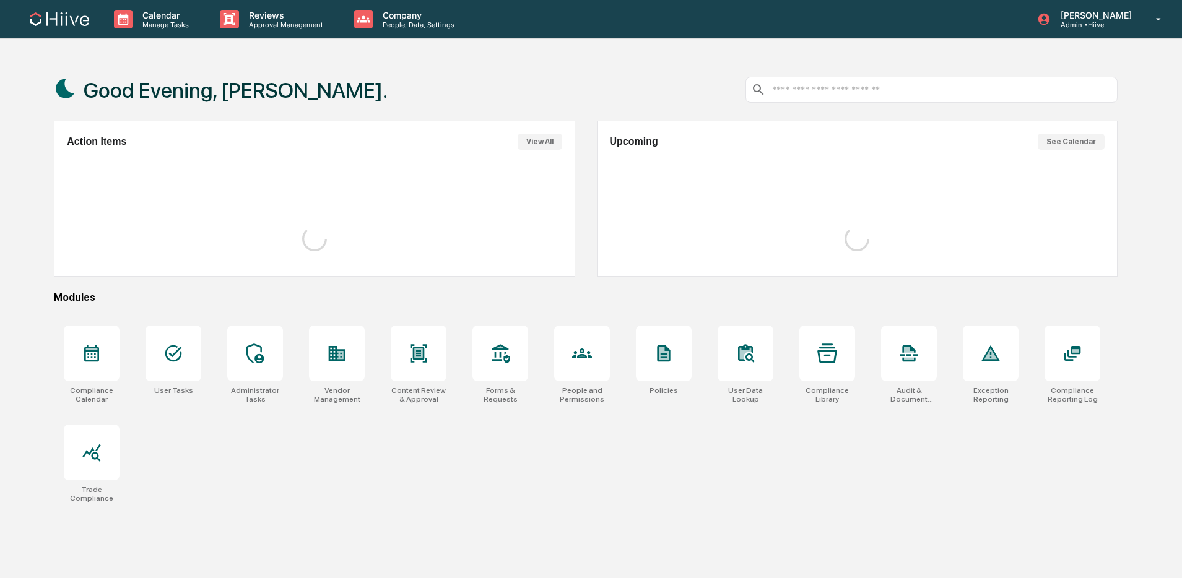  What do you see at coordinates (337, 395) in the screenshot?
I see `div: Vendor Management` at bounding box center [337, 395].